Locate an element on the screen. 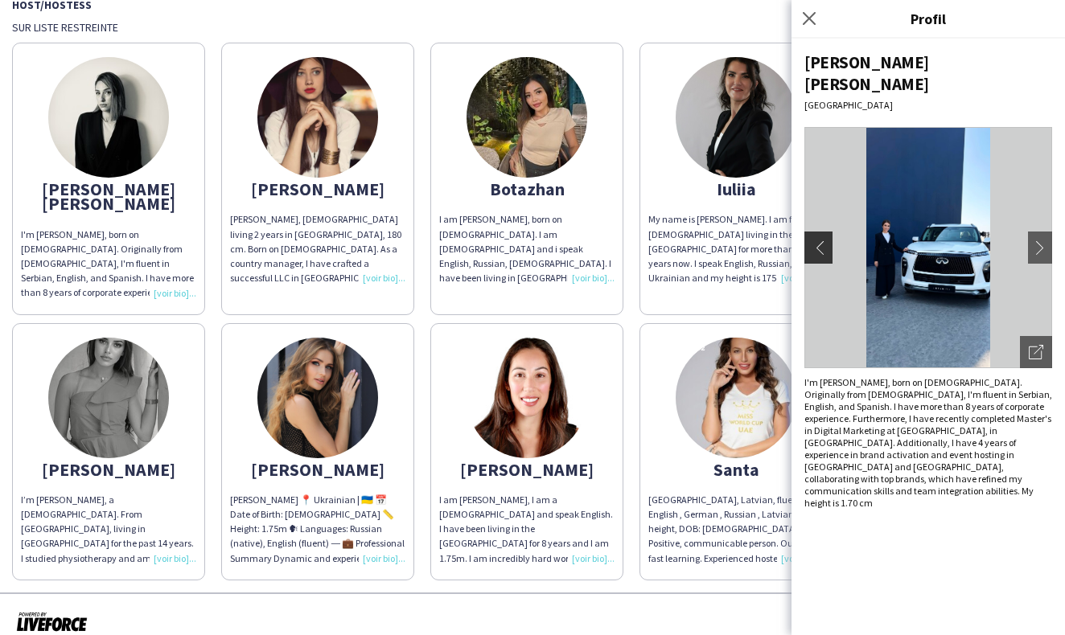 The height and width of the screenshot is (635, 1065). div: Botazhan is located at coordinates (527, 189).